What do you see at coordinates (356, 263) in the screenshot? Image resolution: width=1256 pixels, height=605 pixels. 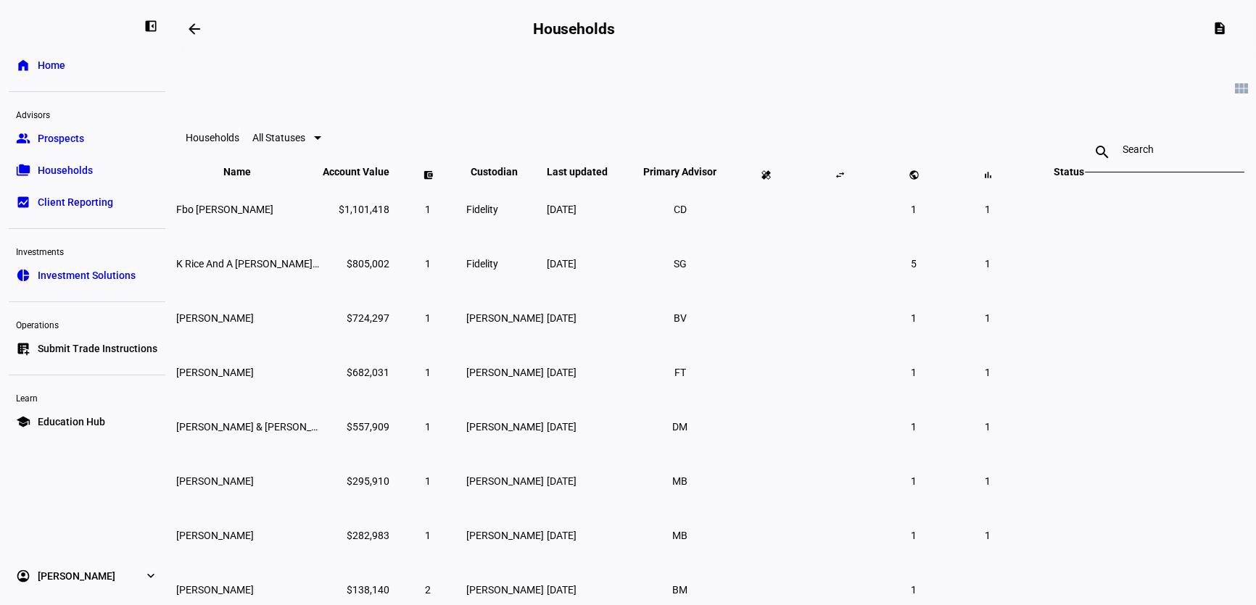 I see `td: $805,002` at bounding box center [356, 263].